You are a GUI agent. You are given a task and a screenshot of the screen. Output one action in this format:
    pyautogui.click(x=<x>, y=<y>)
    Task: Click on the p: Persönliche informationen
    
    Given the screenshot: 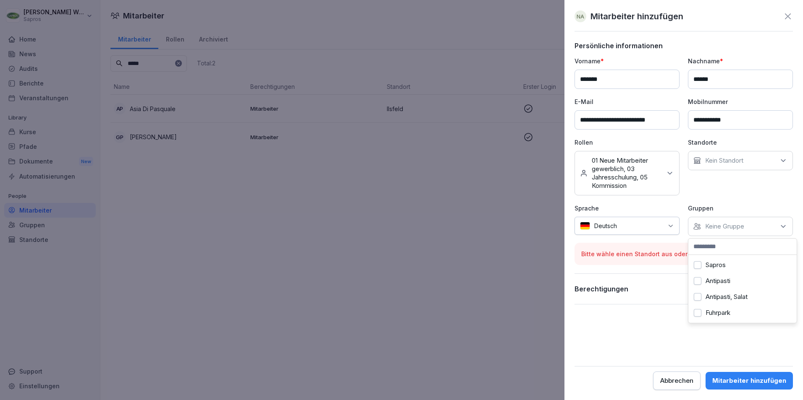 What is the action you would take?
    pyautogui.click(x=683, y=46)
    